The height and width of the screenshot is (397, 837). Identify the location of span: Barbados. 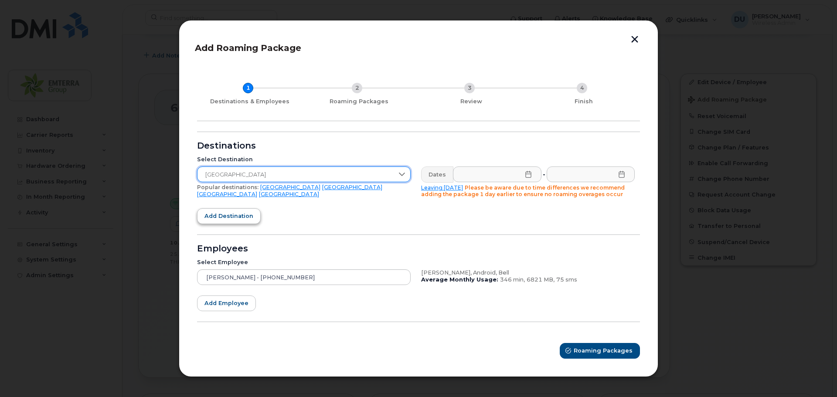
(295, 175).